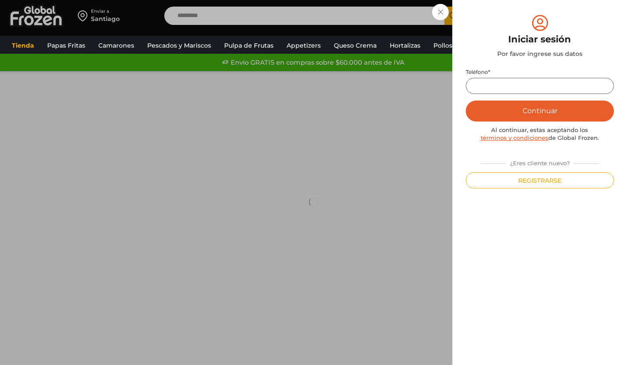 The image size is (627, 365). What do you see at coordinates (540, 23) in the screenshot?
I see `img: tabler-icon-user-circle.svg` at bounding box center [540, 23].